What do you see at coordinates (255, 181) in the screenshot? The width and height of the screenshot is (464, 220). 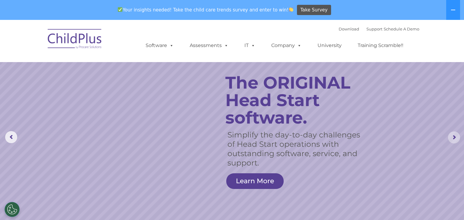 I see `a: Learn More` at bounding box center [255, 181].